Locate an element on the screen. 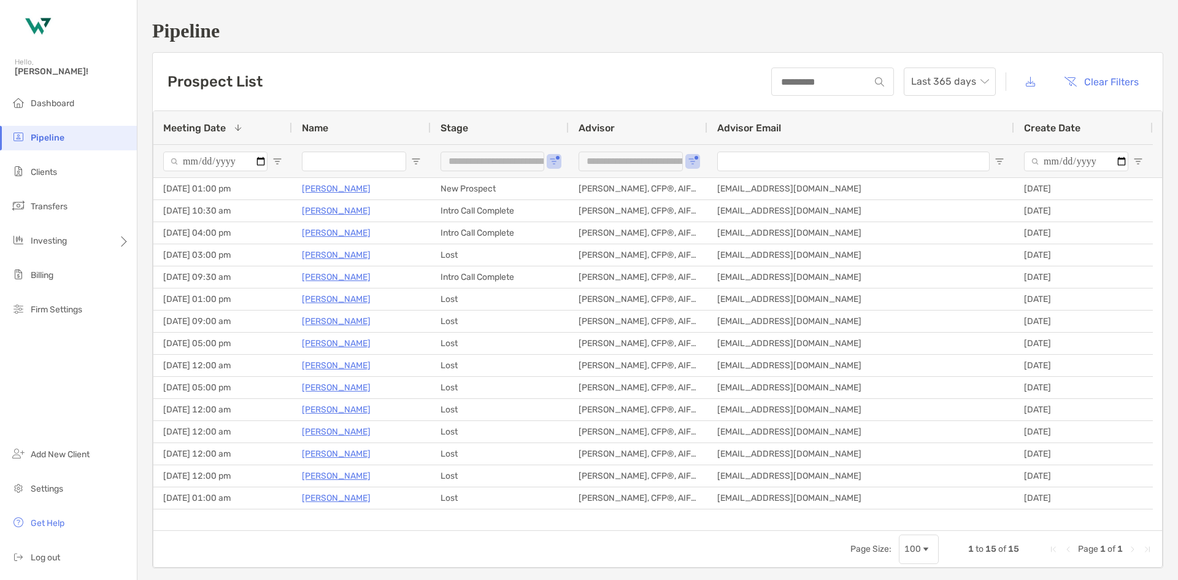 The height and width of the screenshot is (580, 1178). span: 15 is located at coordinates (1013, 548).